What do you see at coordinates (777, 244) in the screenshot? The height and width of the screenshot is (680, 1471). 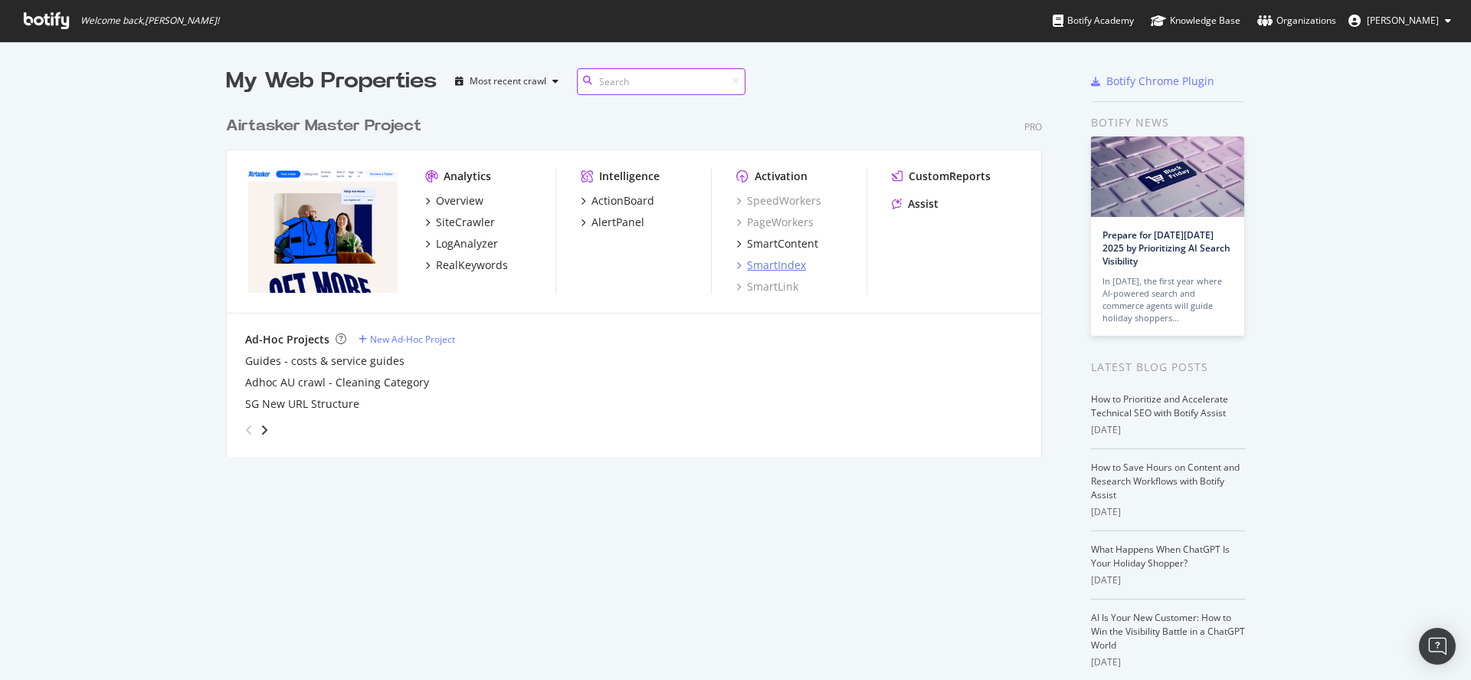 I see `a: SmartContent` at bounding box center [777, 244].